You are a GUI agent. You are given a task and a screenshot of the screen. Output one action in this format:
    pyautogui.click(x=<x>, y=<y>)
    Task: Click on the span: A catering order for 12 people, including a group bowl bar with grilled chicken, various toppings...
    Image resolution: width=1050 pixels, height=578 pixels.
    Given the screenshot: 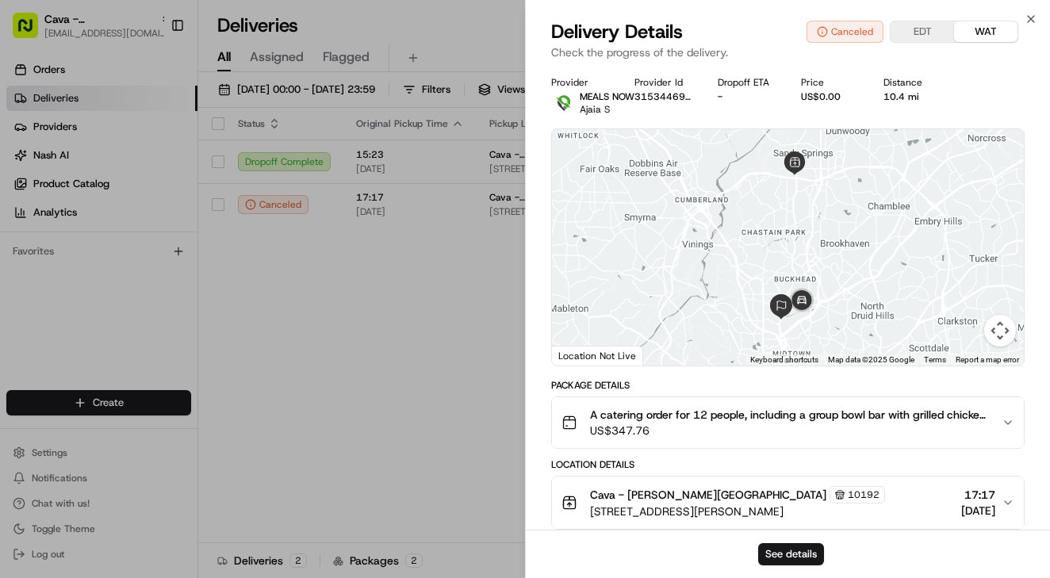 What is the action you would take?
    pyautogui.click(x=789, y=415)
    